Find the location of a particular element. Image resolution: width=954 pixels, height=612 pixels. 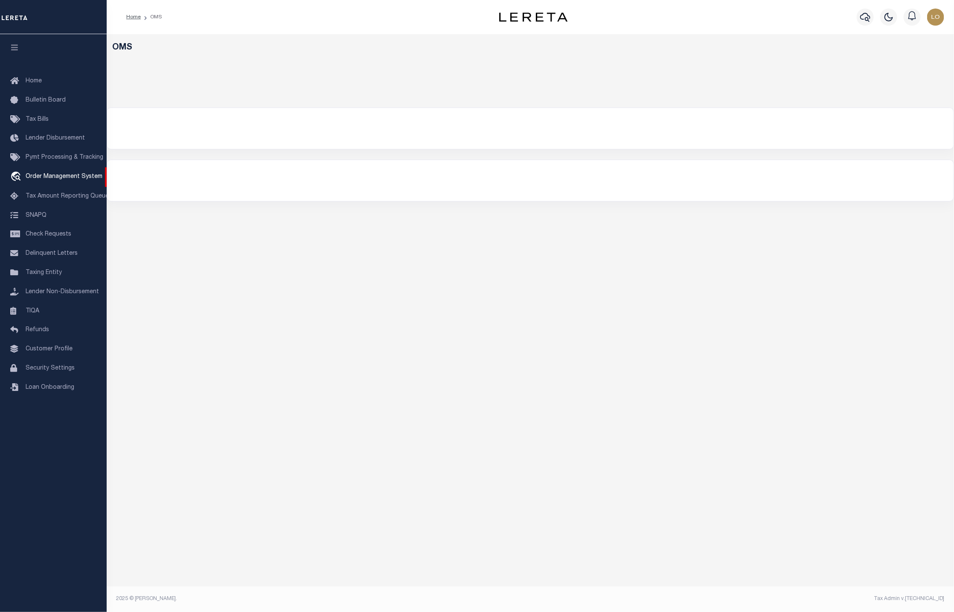

i: travel_explore is located at coordinates (17, 177).